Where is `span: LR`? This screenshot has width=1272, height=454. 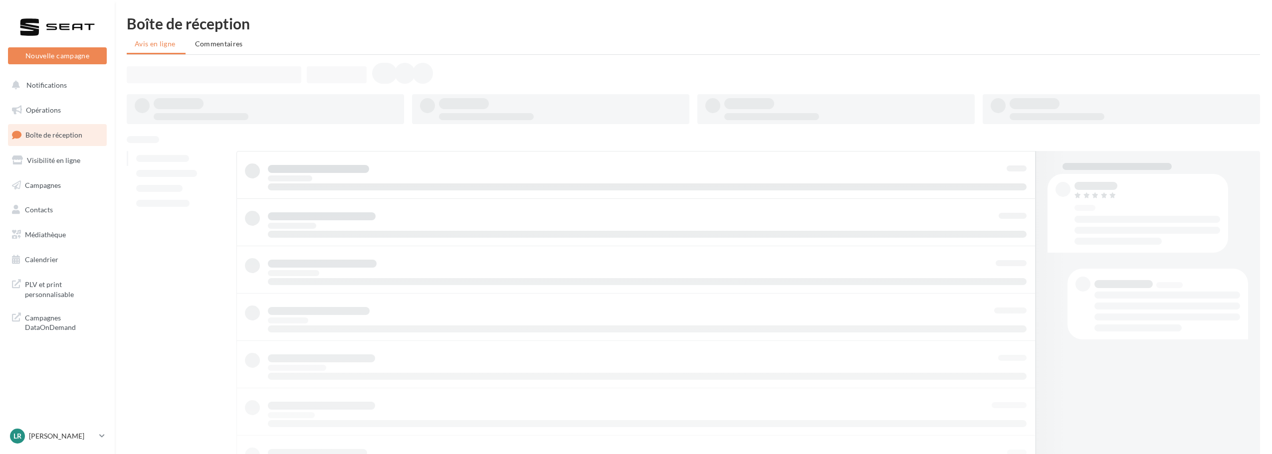
span: LR is located at coordinates (17, 436).